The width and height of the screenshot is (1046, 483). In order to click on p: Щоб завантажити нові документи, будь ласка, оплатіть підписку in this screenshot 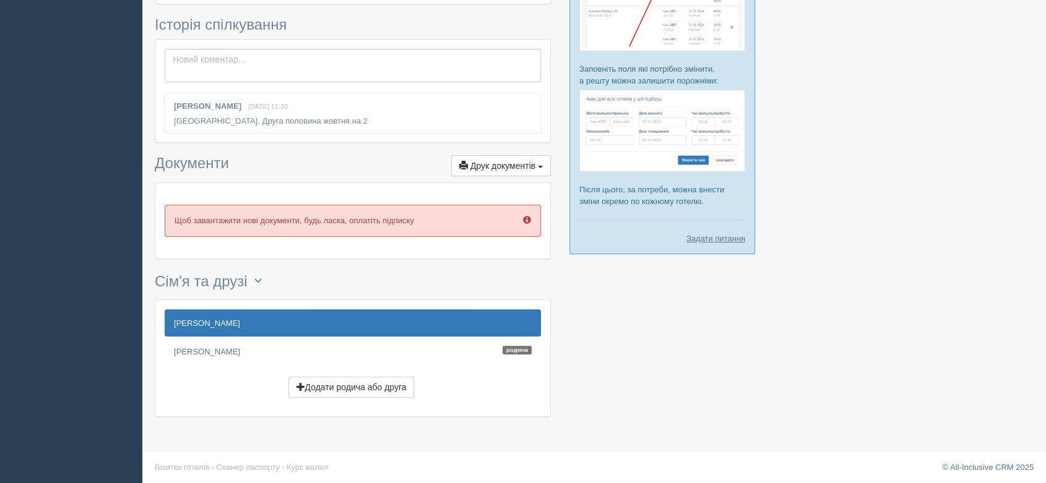, I will do `click(353, 220)`.